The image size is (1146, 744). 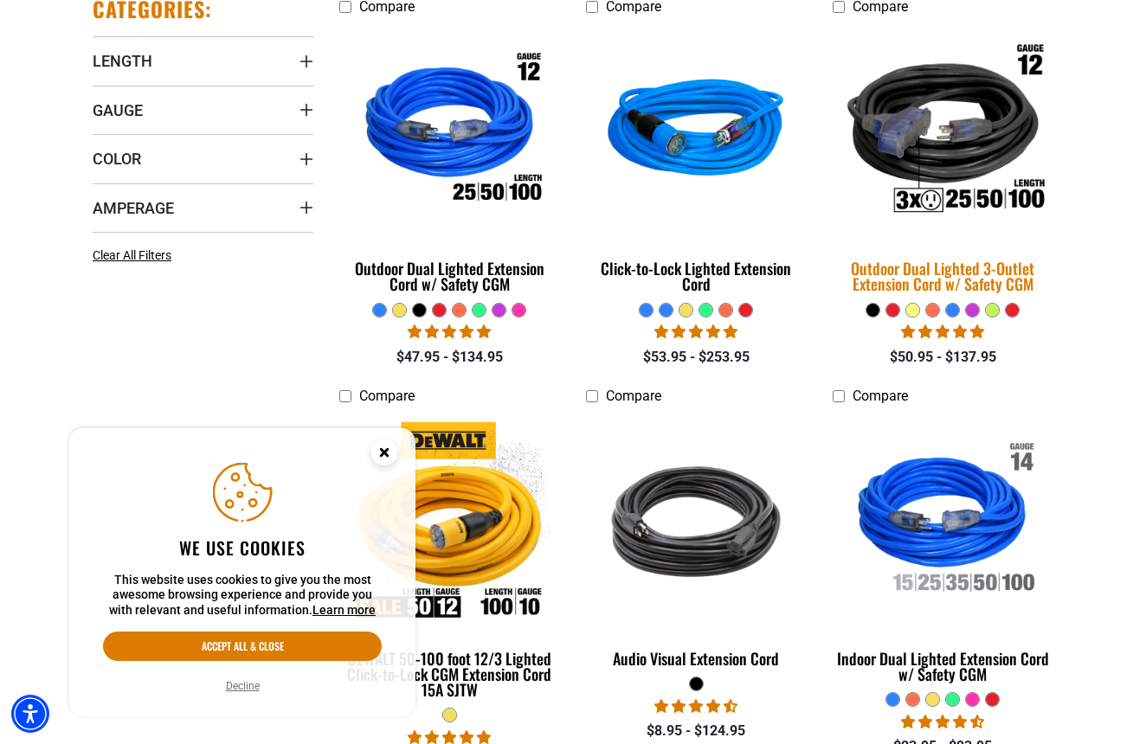 What do you see at coordinates (449, 163) in the screenshot?
I see `a: Outdoor Dual Lighted Extension Cord w/ Safety CGM Outdoor Dual Lighted Extension Cord w/ Safety CGM` at bounding box center [449, 163].